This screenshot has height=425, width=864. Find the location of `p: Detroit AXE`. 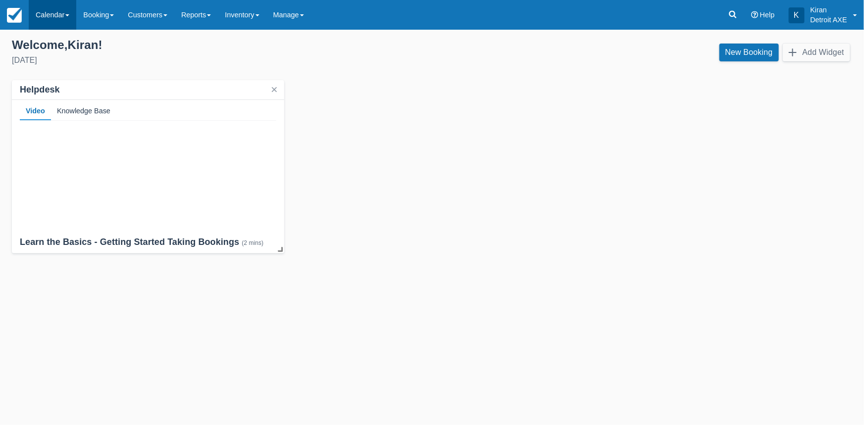

p: Detroit AXE is located at coordinates (829, 20).